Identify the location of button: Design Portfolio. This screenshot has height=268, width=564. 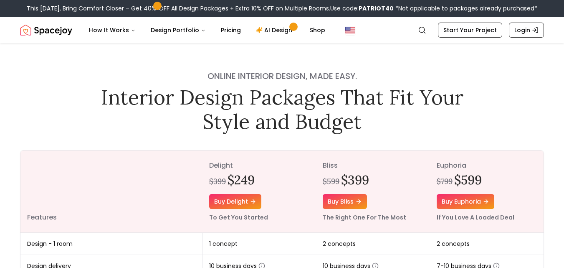
(178, 30).